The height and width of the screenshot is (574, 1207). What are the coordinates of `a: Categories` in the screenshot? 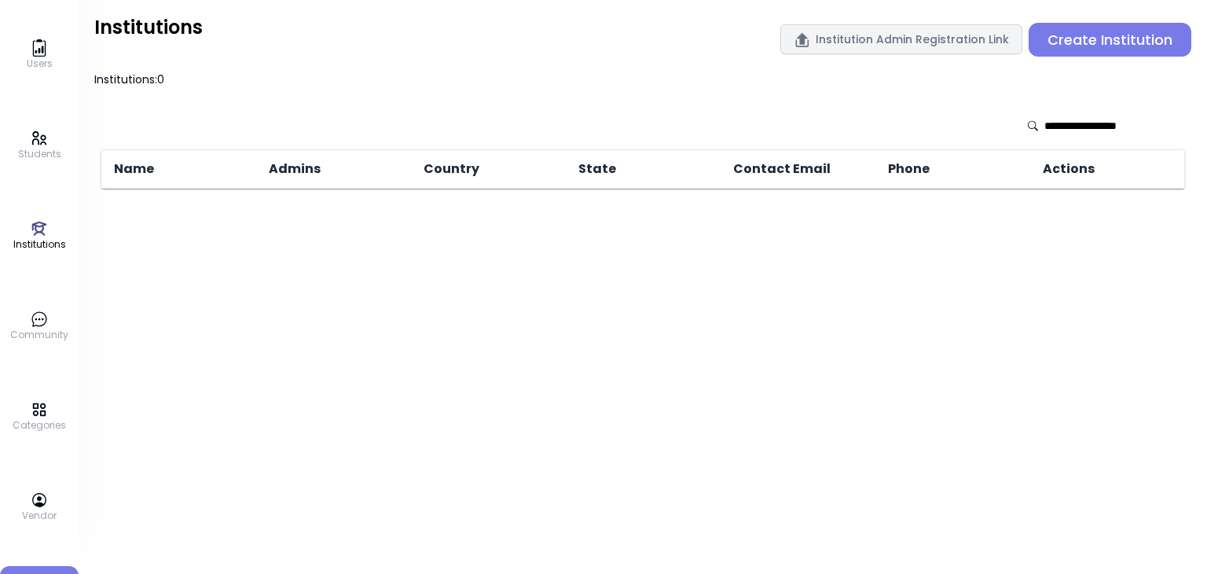 It's located at (39, 417).